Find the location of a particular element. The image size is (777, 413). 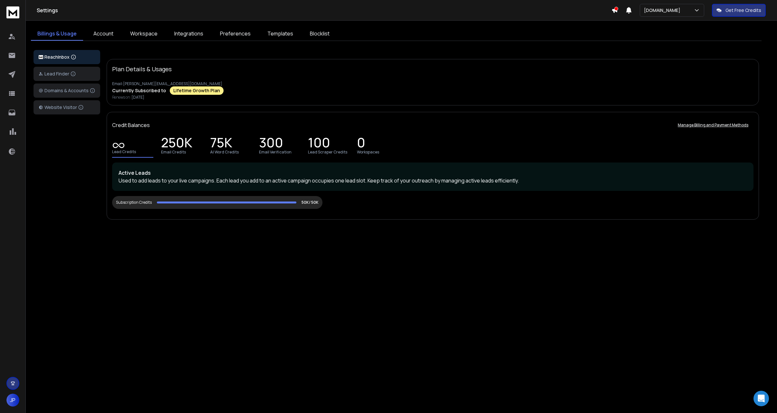

p: 0 is located at coordinates (361, 144).